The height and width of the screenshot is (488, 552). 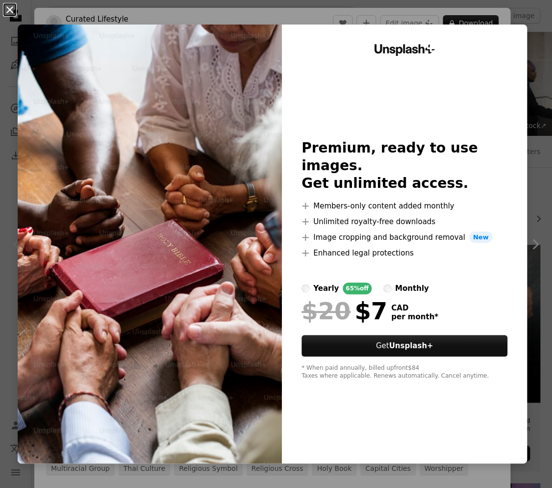 I want to click on input: monthly, so click(x=387, y=288).